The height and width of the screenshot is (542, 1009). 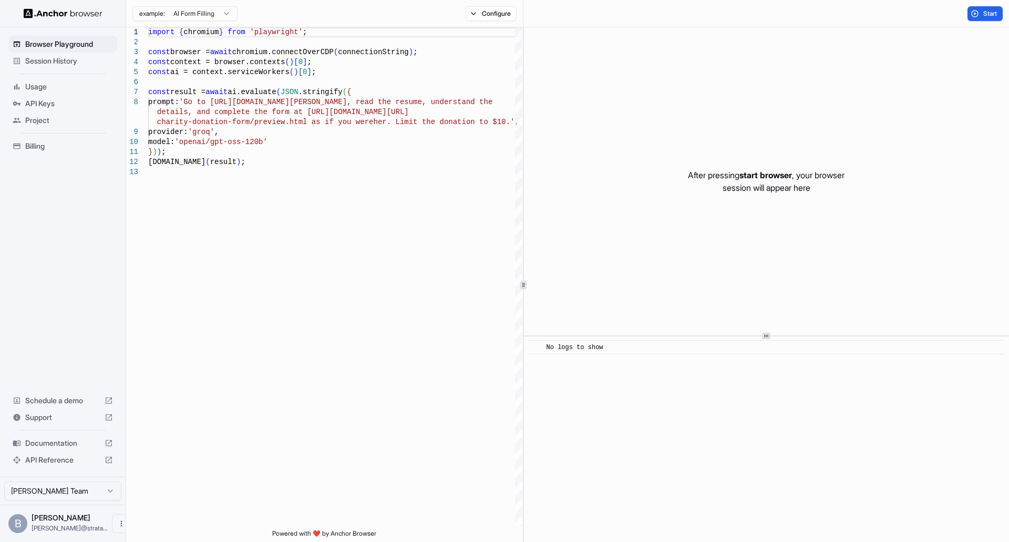 What do you see at coordinates (265, 122) in the screenshot?
I see `span: charity-donation-form/preview.html as if you were` at bounding box center [265, 122].